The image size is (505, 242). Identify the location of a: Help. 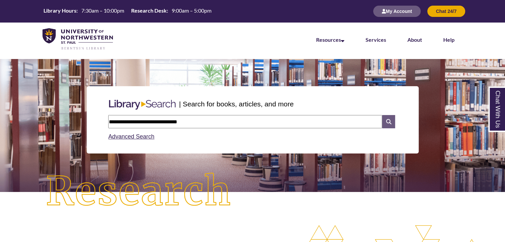
(449, 39).